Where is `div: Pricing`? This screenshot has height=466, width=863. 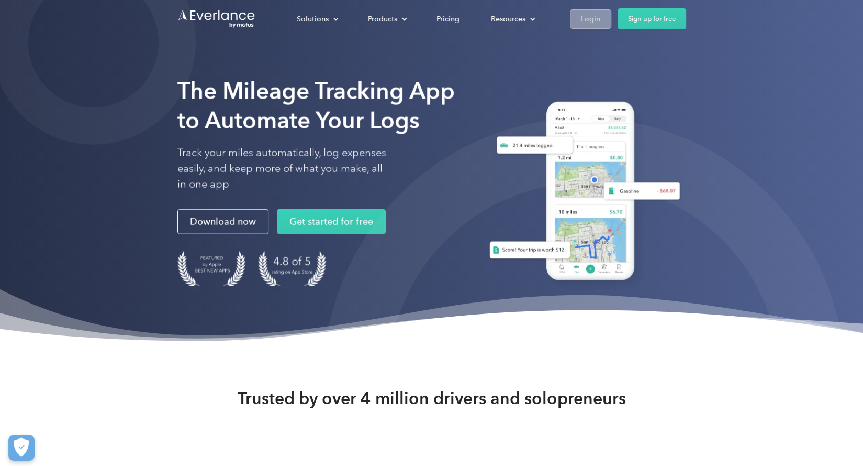 div: Pricing is located at coordinates (448, 19).